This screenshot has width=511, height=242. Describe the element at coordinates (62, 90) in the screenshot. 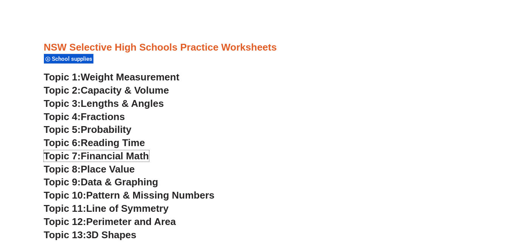

I see `span: Topic 2:` at that location.